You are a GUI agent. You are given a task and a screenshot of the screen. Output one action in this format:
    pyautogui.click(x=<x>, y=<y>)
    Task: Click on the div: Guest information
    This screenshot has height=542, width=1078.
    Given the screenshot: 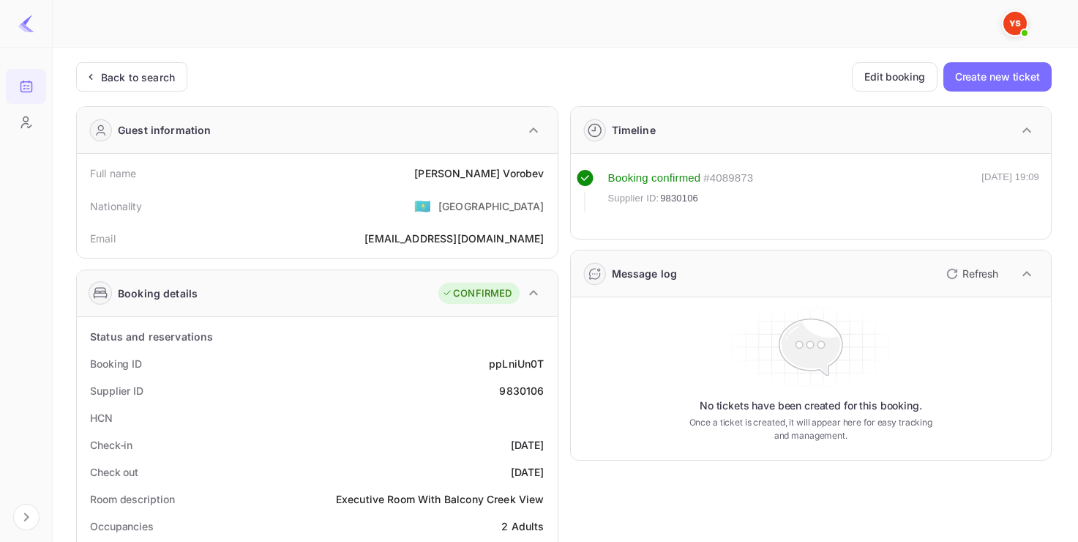 What is the action you would take?
    pyautogui.click(x=165, y=130)
    